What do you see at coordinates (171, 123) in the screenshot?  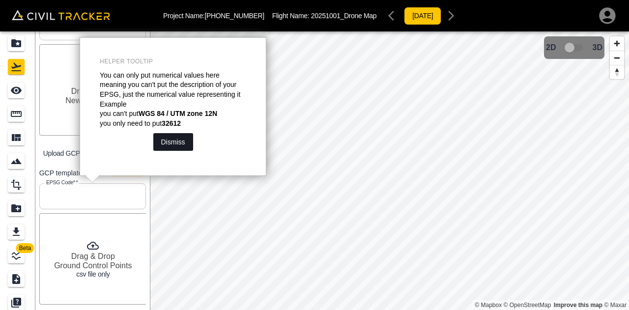 I see `strong: 32612` at bounding box center [171, 123].